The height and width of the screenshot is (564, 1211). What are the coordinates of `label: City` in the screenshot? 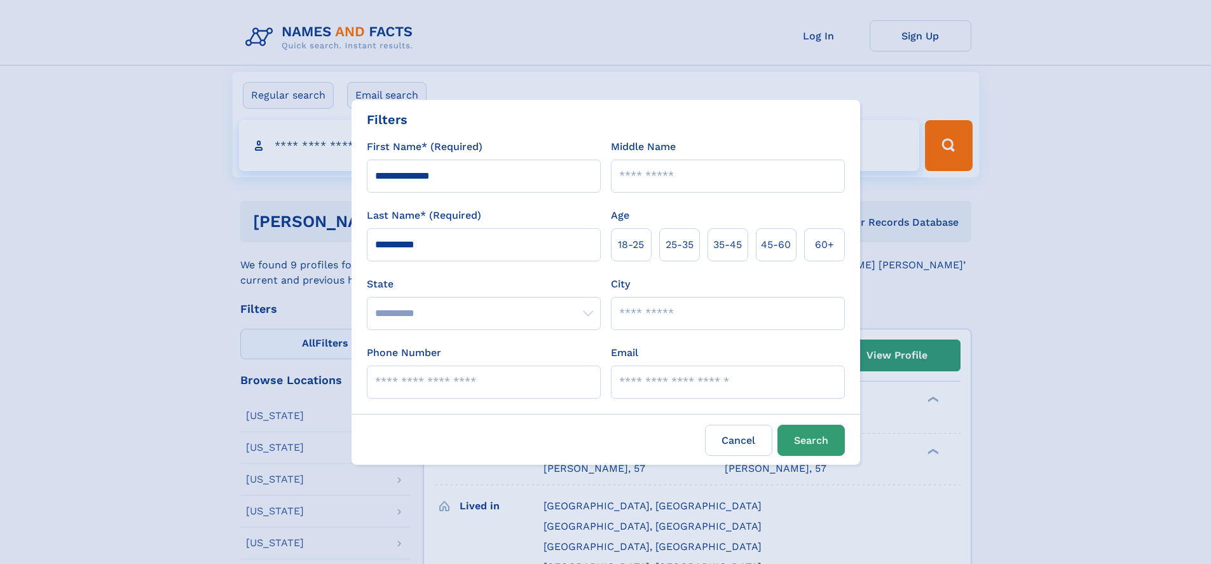 It's located at (621, 284).